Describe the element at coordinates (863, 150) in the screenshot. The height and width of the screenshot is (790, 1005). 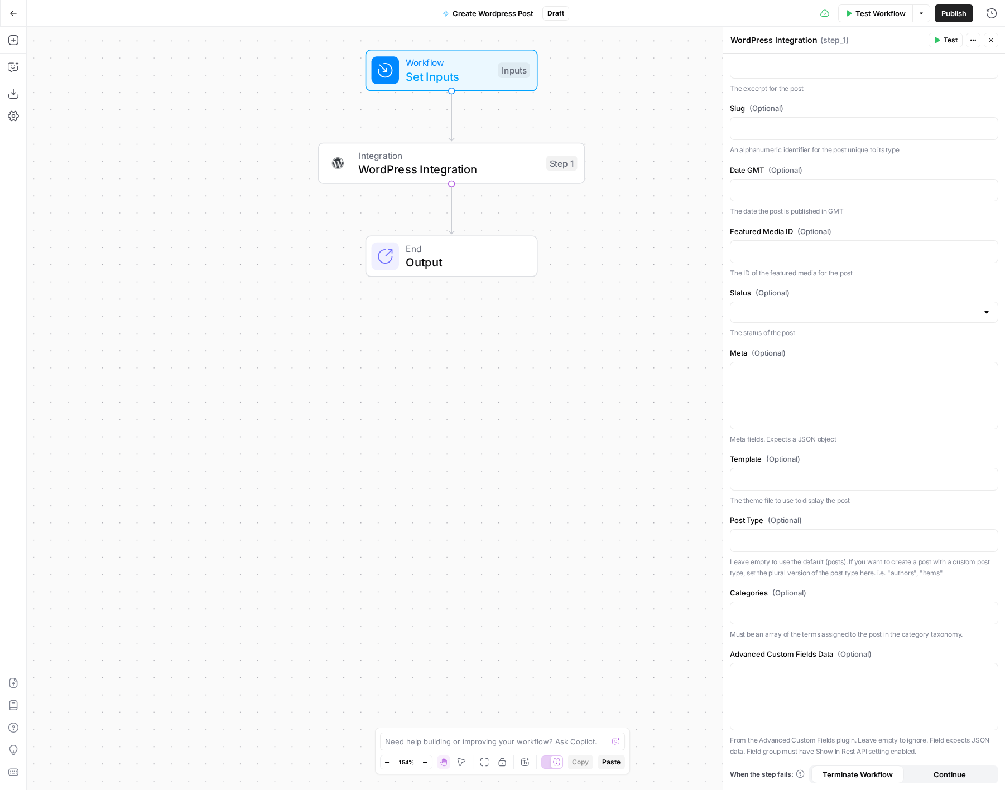
I see `p: An alphanumeric identifier for the post unique to its type` at that location.